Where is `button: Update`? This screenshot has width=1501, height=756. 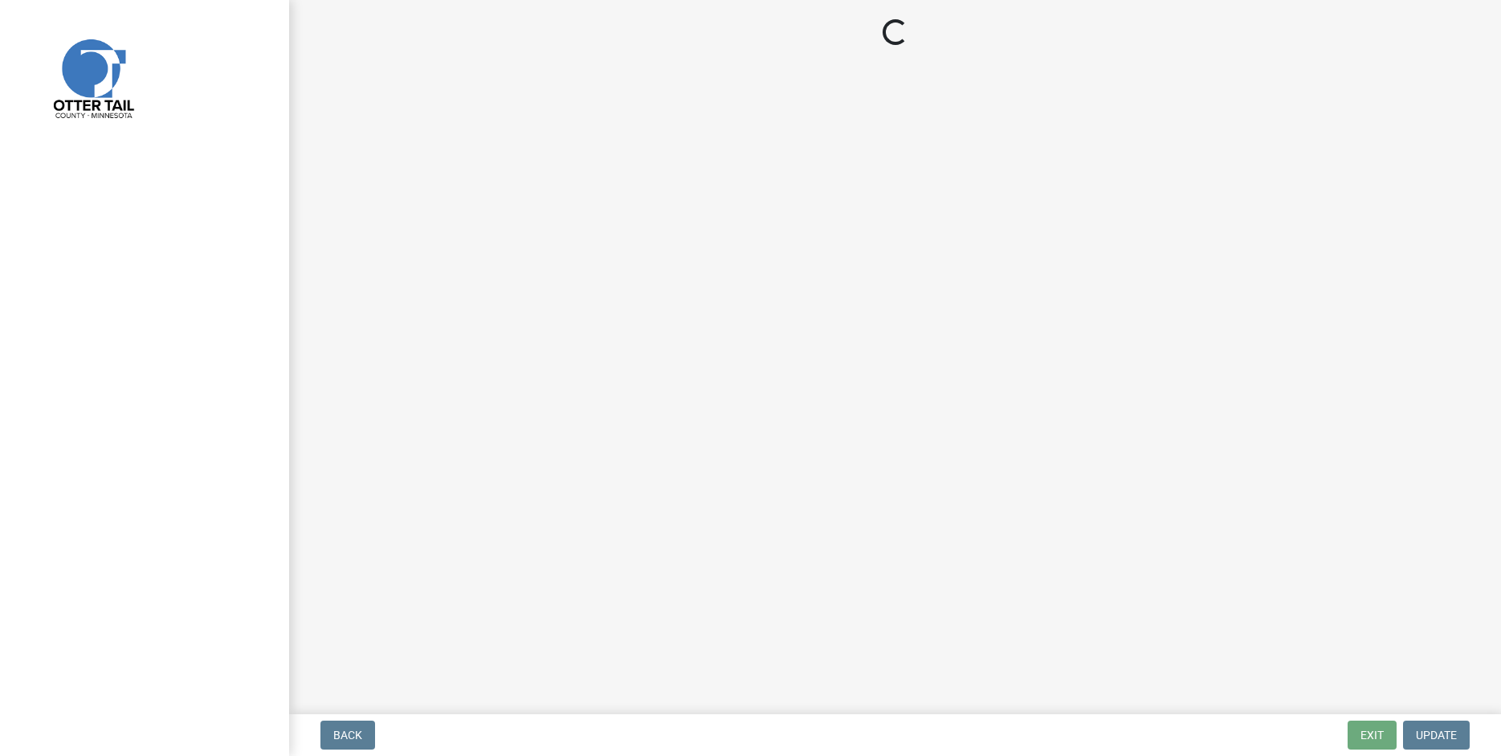
button: Update is located at coordinates (1436, 735).